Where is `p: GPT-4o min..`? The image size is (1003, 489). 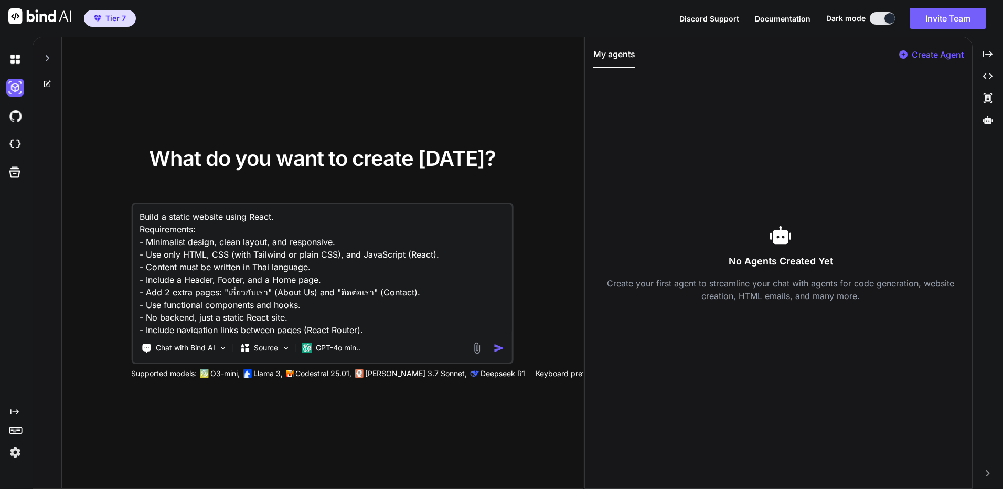 p: GPT-4o min.. is located at coordinates (338, 348).